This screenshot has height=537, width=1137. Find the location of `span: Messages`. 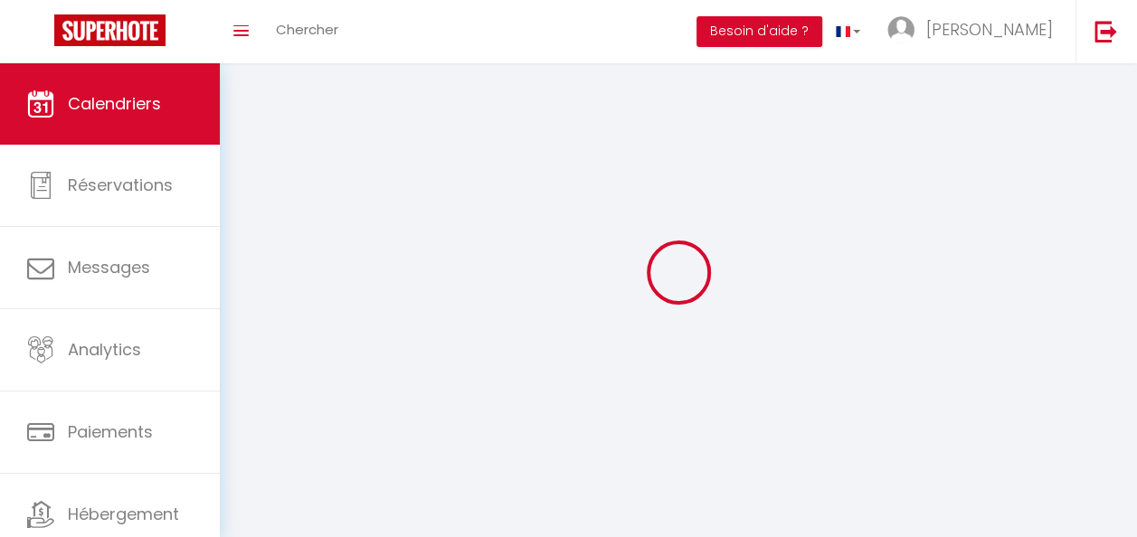

span: Messages is located at coordinates (109, 267).